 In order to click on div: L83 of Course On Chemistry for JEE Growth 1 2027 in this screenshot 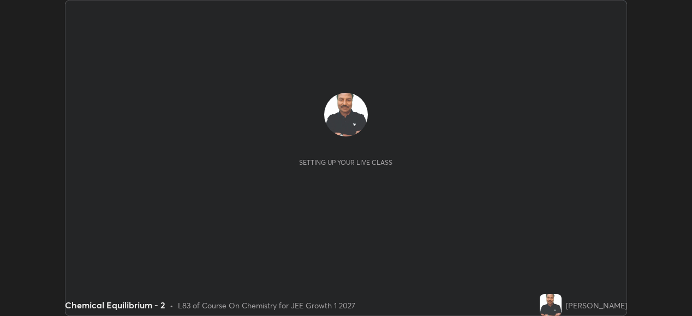, I will do `click(266, 305)`.